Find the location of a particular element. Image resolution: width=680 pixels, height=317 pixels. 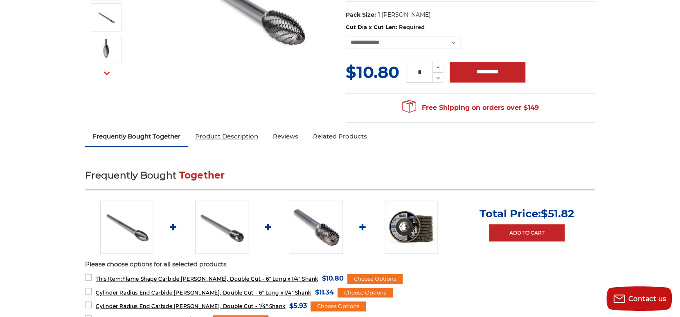

p: Total Price: is located at coordinates (526, 214).